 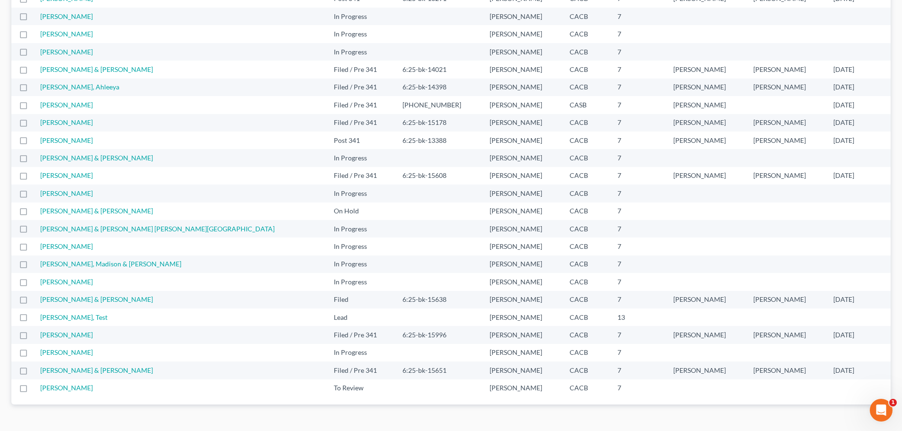 What do you see at coordinates (360, 300) in the screenshot?
I see `td: Filed` at bounding box center [360, 300].